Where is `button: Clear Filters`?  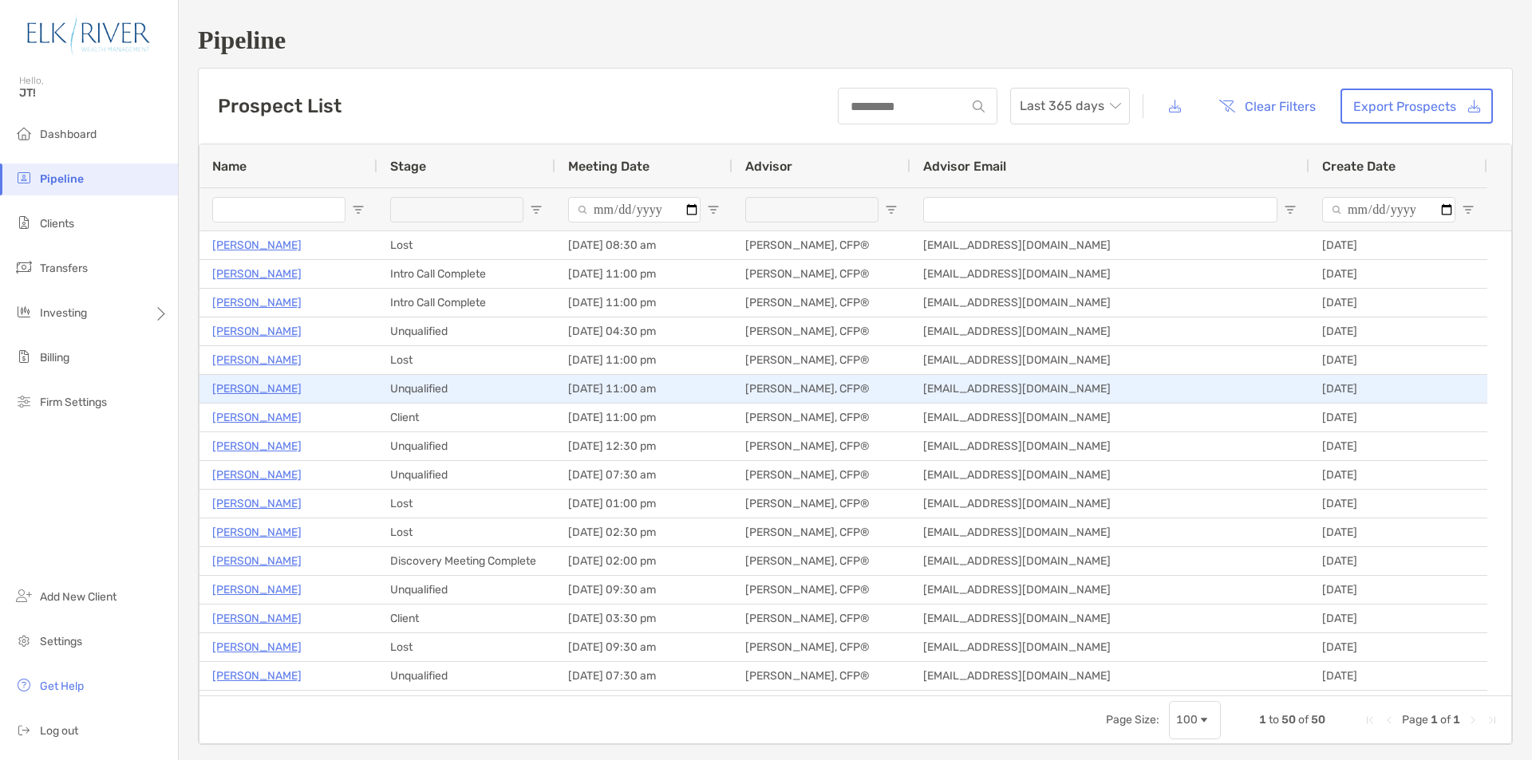
button: Clear Filters is located at coordinates (1267, 106).